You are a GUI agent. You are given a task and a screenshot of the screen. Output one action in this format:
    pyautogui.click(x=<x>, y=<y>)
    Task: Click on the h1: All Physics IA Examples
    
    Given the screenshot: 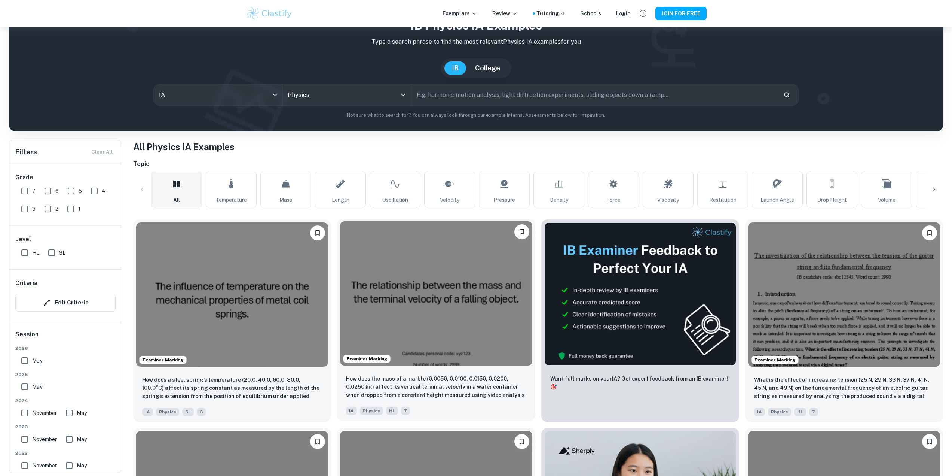 What is the action you would take?
    pyautogui.click(x=538, y=147)
    